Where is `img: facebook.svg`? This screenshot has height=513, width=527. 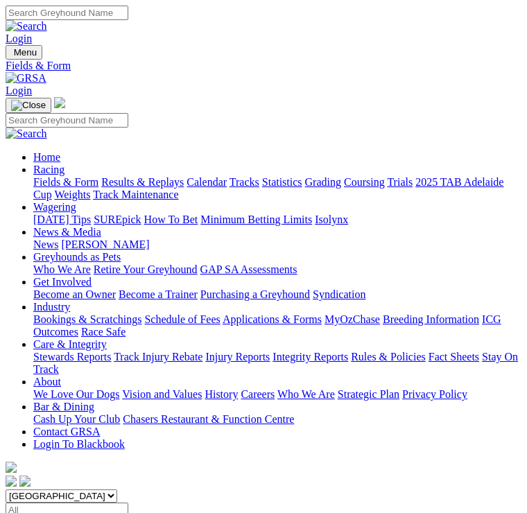
img: facebook.svg is located at coordinates (11, 481).